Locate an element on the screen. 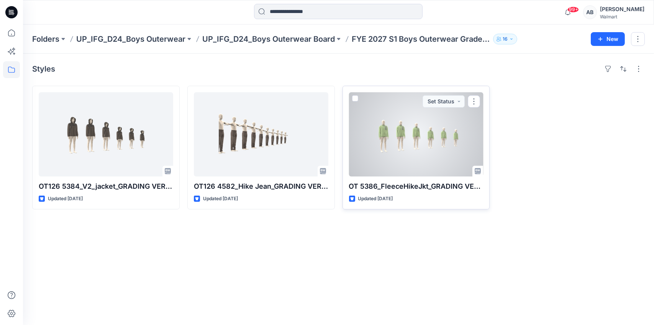 The image size is (654, 325). a: OT126 4582_Hike Jean_GRADING VERIFICATION1 is located at coordinates (261, 135).